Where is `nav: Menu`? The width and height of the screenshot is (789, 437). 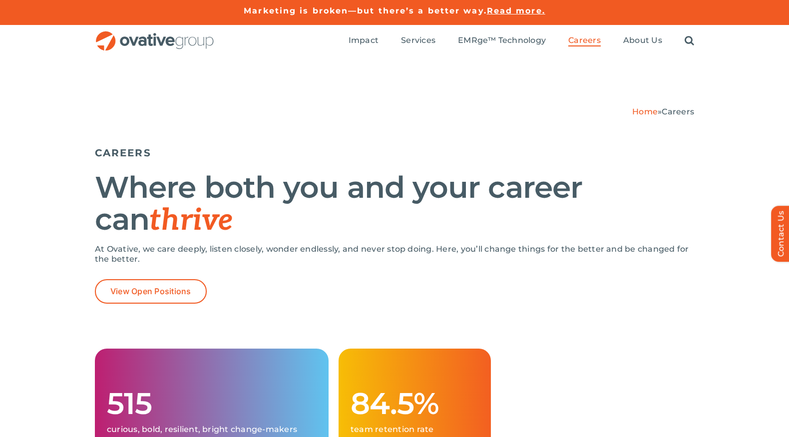 nav: Menu is located at coordinates (521, 41).